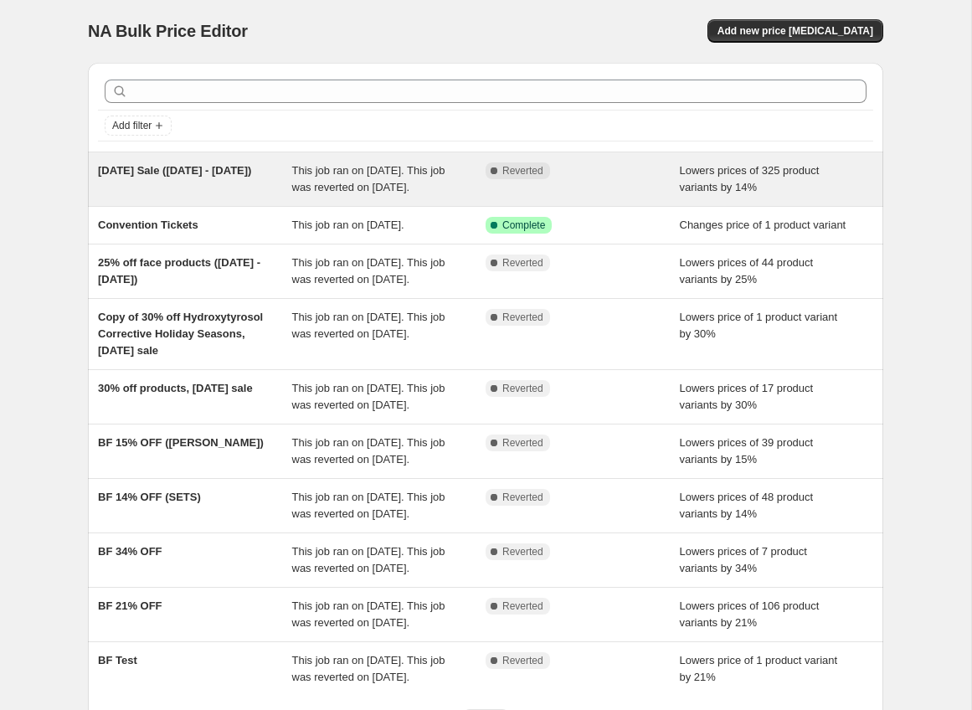 This screenshot has width=972, height=710. Describe the element at coordinates (763, 224) in the screenshot. I see `span: Changes price of 1 product variant` at that location.